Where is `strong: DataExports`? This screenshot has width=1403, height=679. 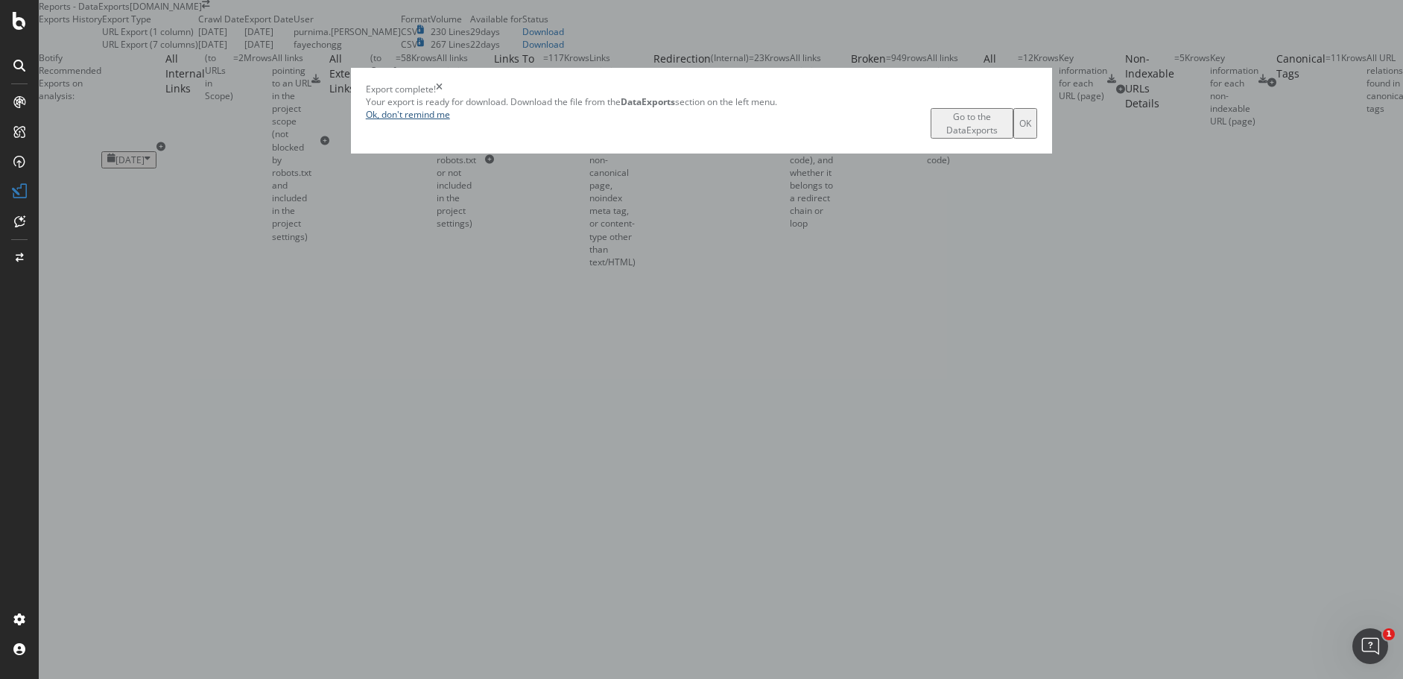
strong: DataExports is located at coordinates (647, 101).